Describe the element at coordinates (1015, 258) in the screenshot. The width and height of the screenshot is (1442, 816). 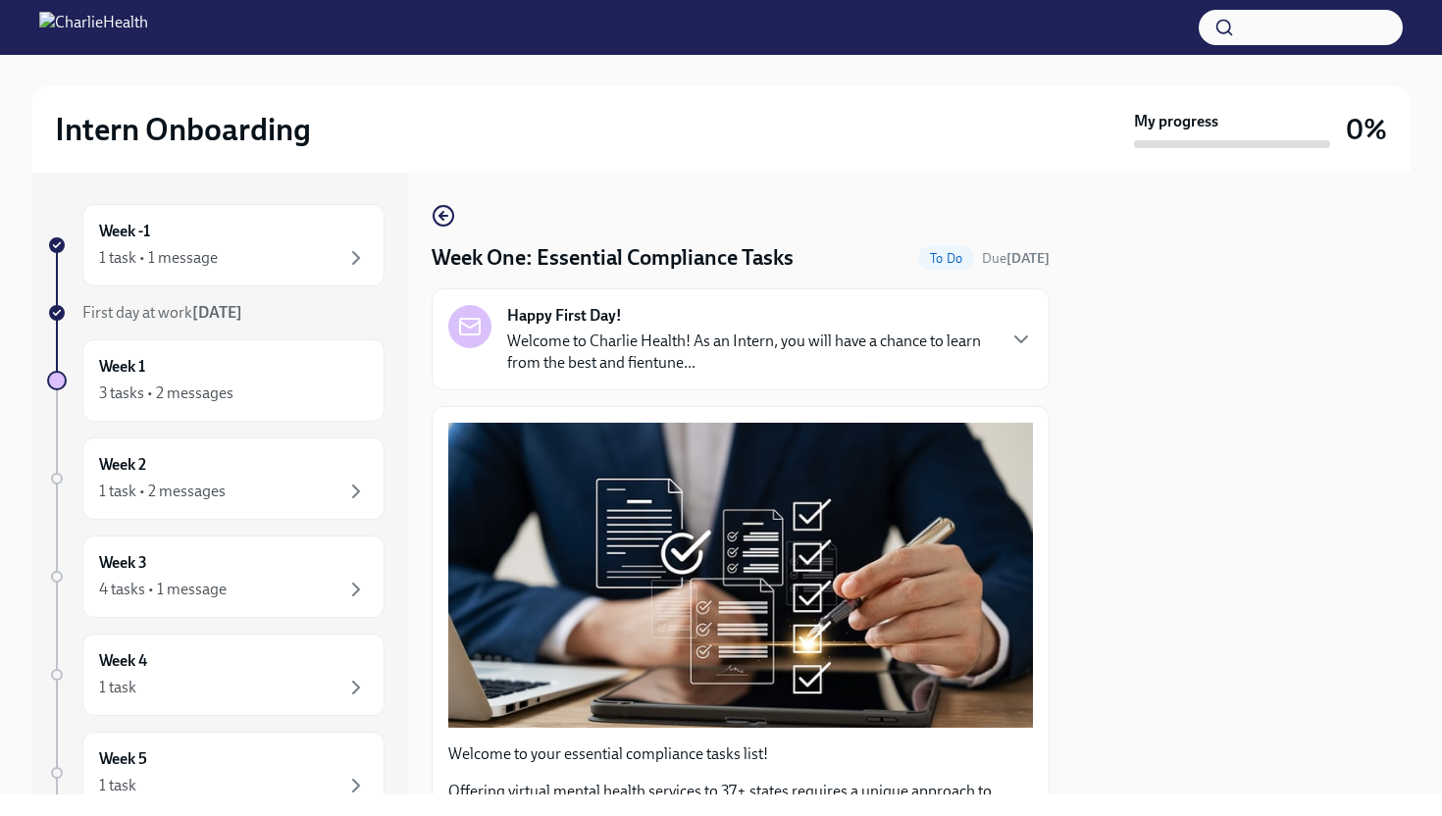
I see `span: Due` at that location.